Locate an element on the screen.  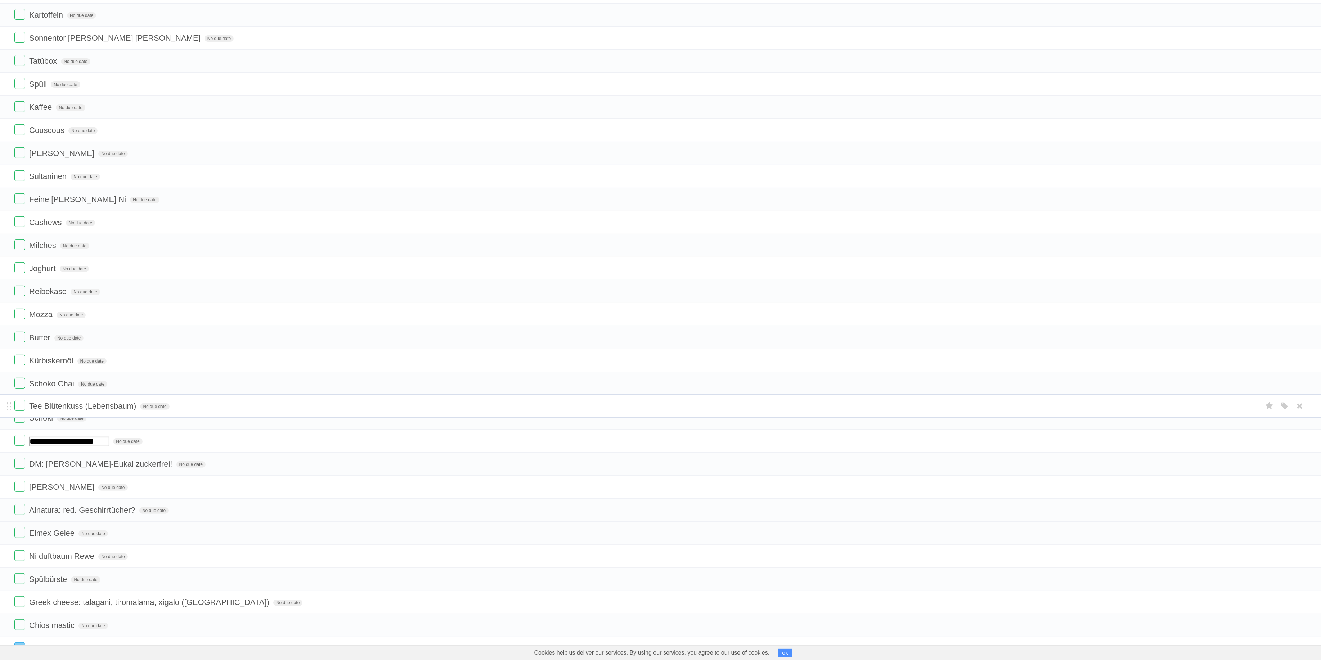
span: Schoko Chai is located at coordinates (53, 383).